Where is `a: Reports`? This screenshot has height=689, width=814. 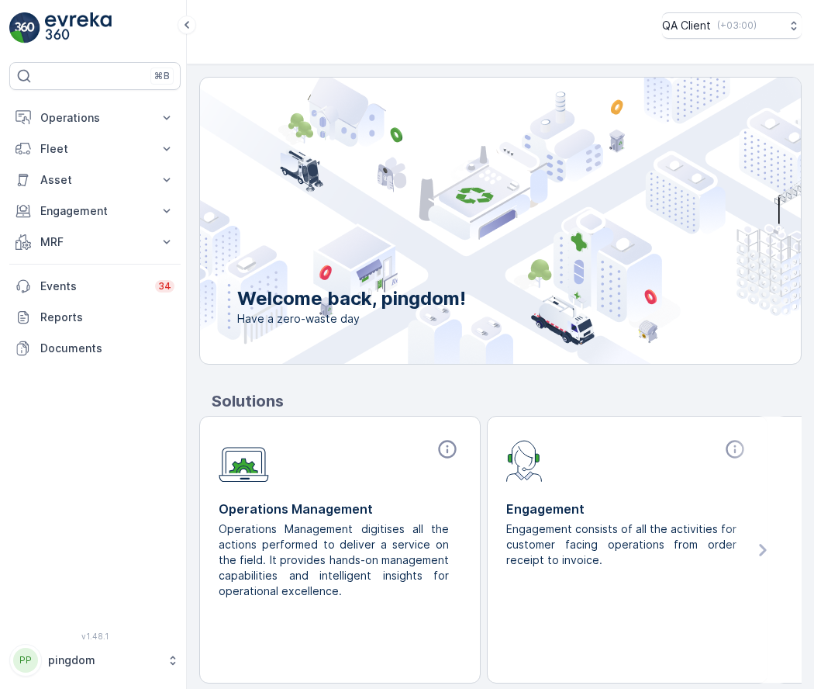
a: Reports is located at coordinates (95, 317).